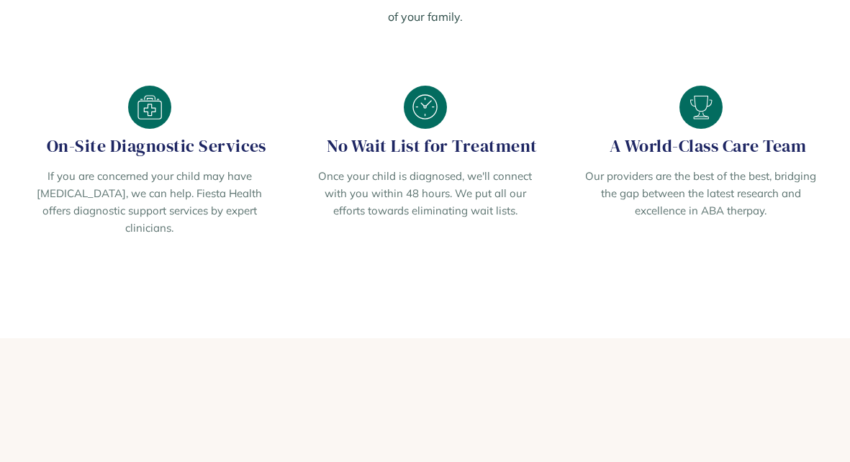  What do you see at coordinates (425, 107) in the screenshot?
I see `img: 24 Hours Service - Doctor Webflow Template` at bounding box center [425, 107].